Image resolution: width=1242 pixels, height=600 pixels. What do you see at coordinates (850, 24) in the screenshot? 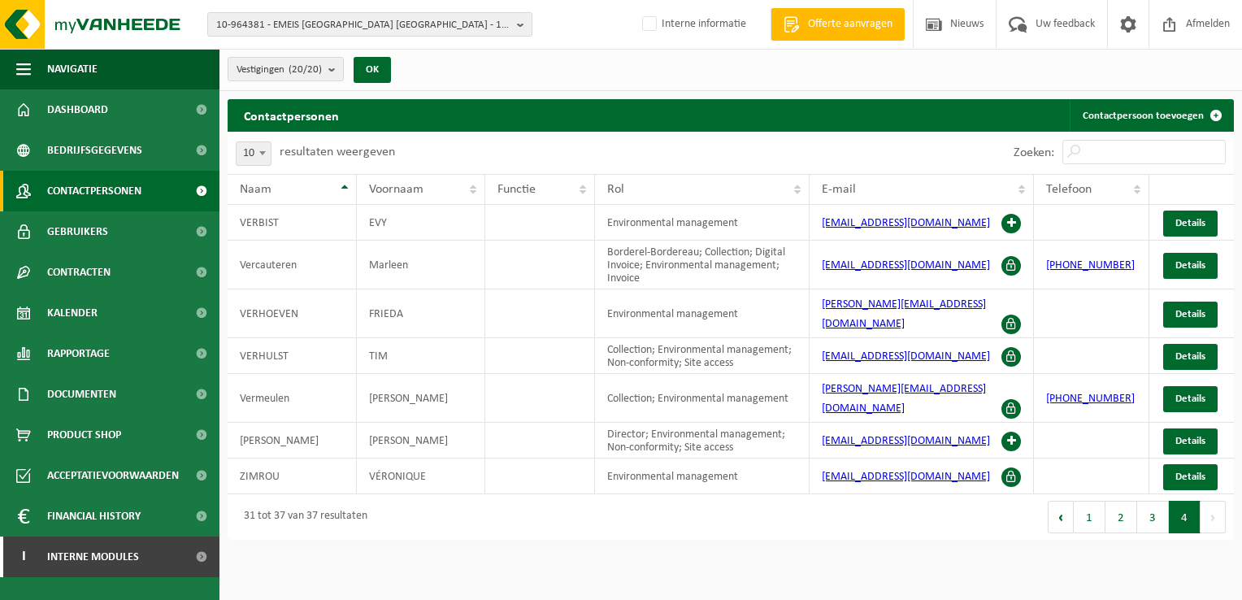
I see `span: Offerte aanvragen` at bounding box center [850, 24].